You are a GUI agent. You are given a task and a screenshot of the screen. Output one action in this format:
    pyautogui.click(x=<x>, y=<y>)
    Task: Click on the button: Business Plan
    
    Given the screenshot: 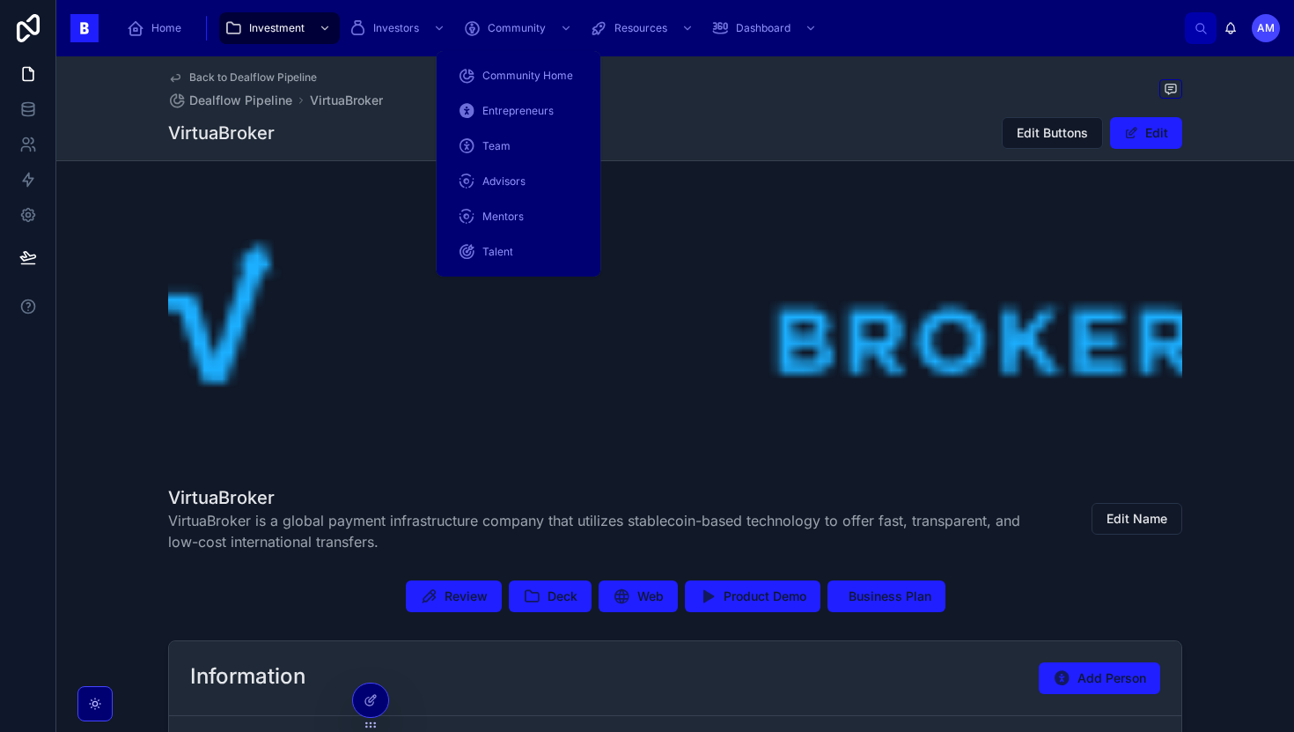 What is the action you would take?
    pyautogui.click(x=887, y=596)
    